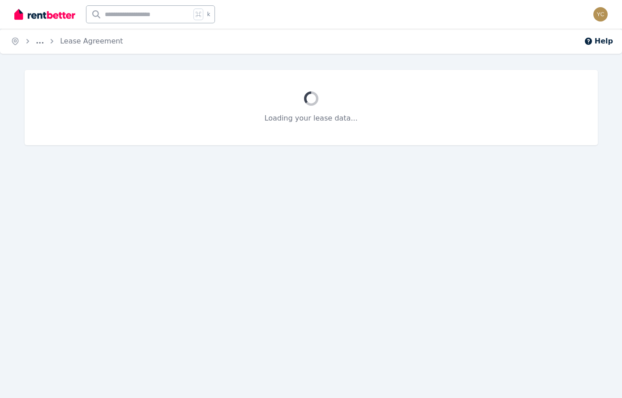 The width and height of the screenshot is (622, 398). What do you see at coordinates (601, 14) in the screenshot?
I see `img: Chin Choo Yong` at bounding box center [601, 14].